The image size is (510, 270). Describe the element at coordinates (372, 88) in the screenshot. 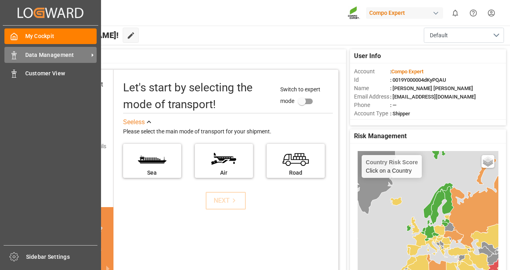

I see `span: Name` at that location.